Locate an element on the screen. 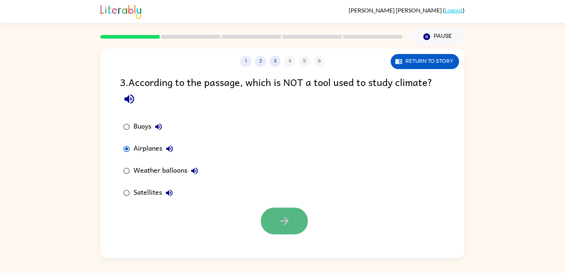 This screenshot has width=565, height=273. img: Literably is located at coordinates (121, 11).